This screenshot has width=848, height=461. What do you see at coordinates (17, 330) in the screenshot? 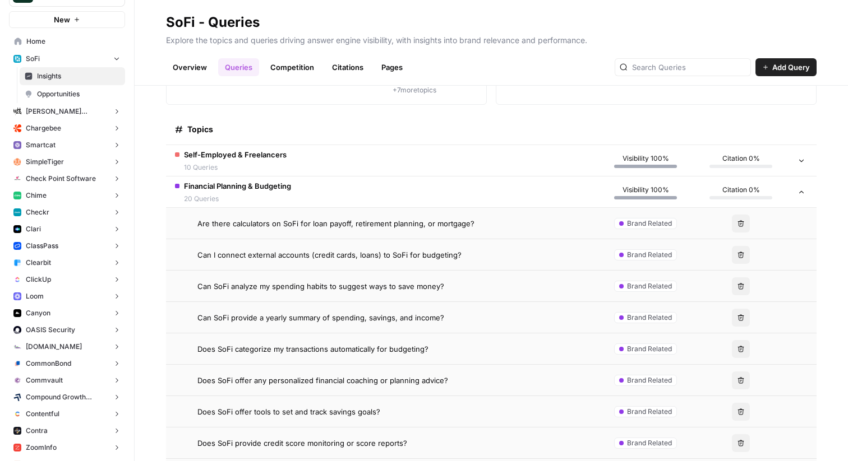
I see `img: red1k5sizbc2zfjdzds8kz0ky0wq` at bounding box center [17, 330].